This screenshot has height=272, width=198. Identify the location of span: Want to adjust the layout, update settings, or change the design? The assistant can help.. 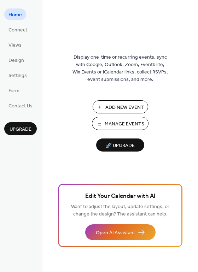
(120, 210).